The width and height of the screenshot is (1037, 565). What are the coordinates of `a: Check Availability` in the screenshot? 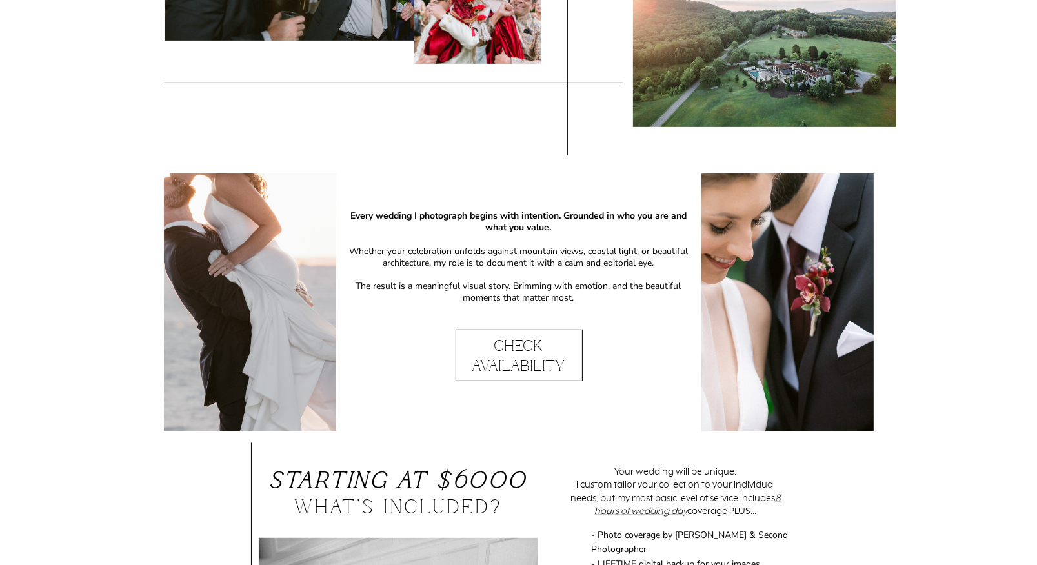 It's located at (519, 356).